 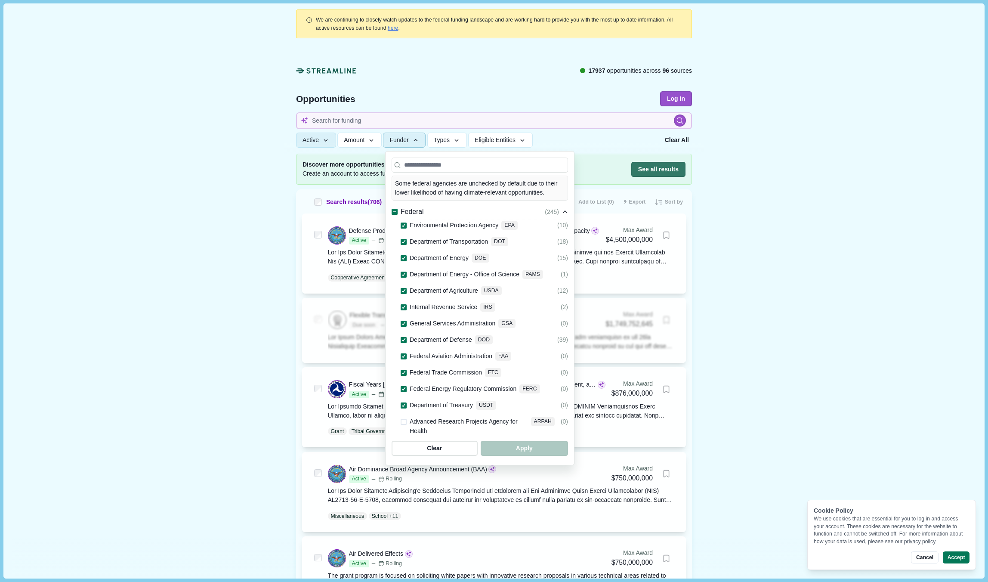 What do you see at coordinates (892, 530) in the screenshot?
I see `div: We use cookies that are essential for you to log in and access your account. These cookies are ne...` at bounding box center [892, 530].